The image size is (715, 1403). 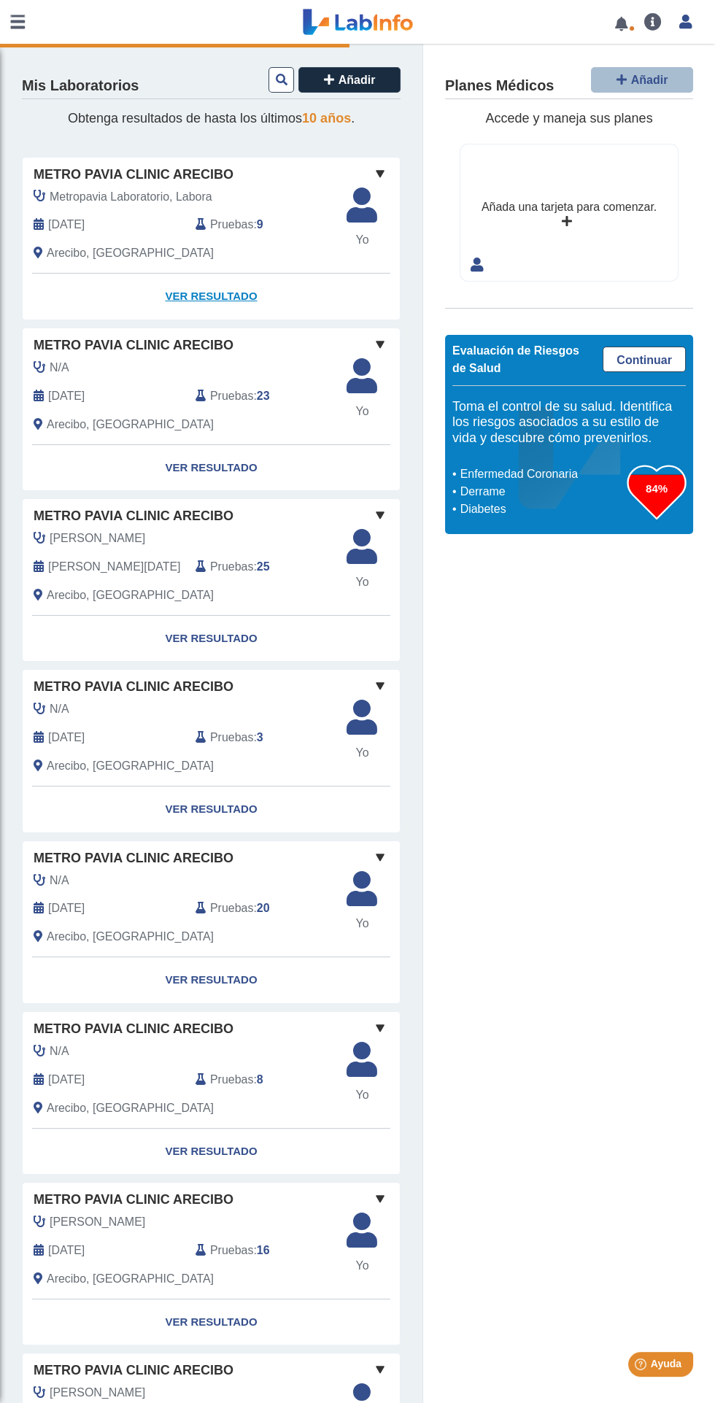 I want to click on b: 25, so click(x=263, y=566).